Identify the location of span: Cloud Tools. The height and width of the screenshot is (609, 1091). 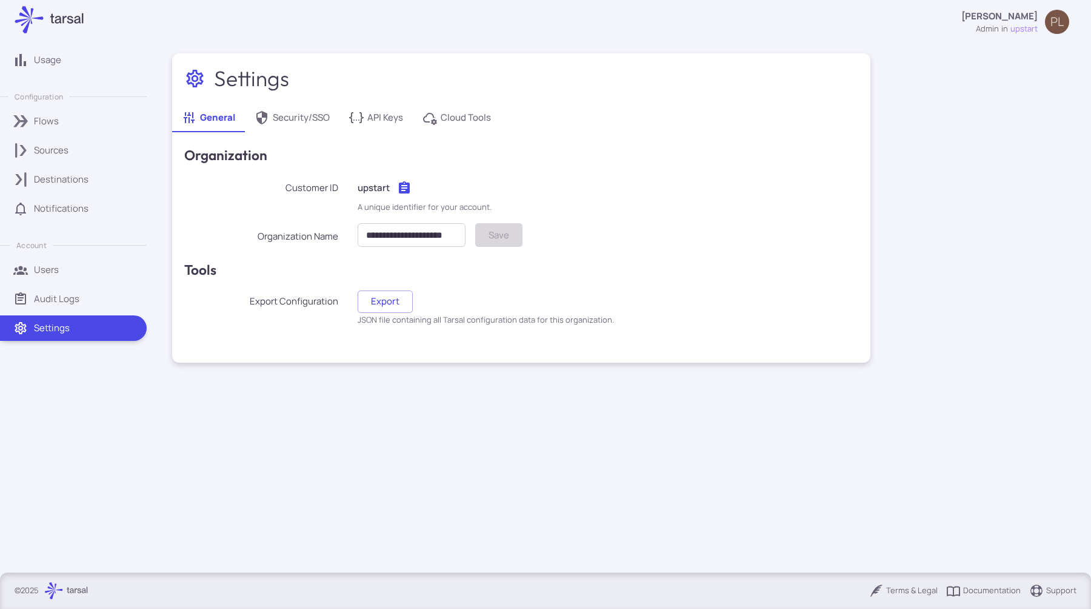
(466, 118).